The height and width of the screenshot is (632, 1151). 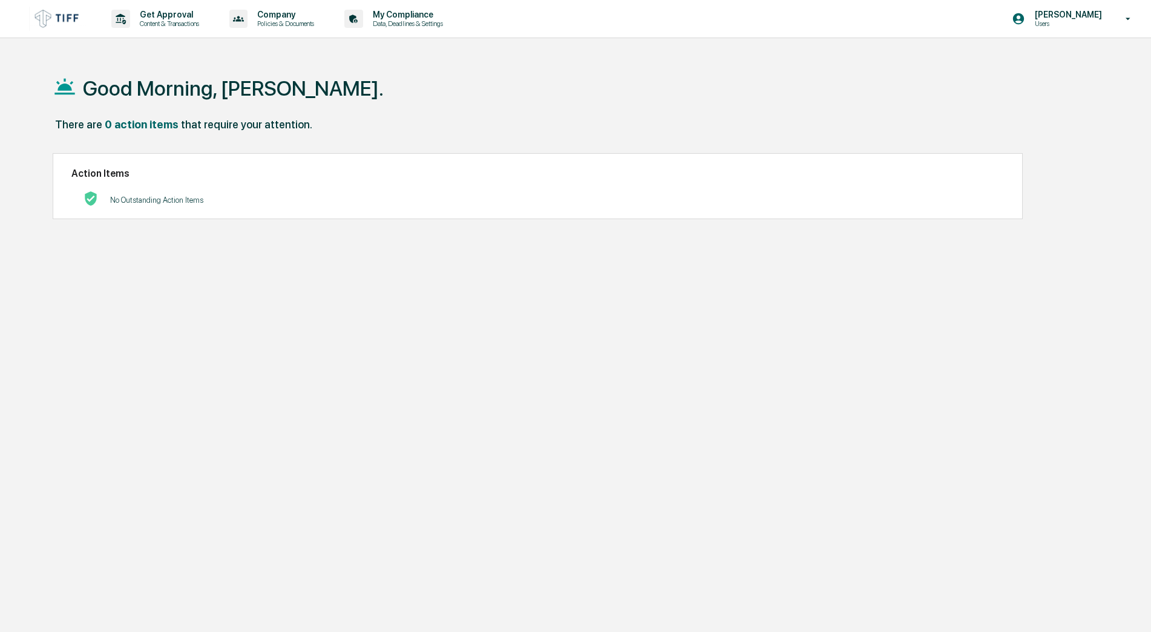 I want to click on div: 0 action items, so click(x=142, y=124).